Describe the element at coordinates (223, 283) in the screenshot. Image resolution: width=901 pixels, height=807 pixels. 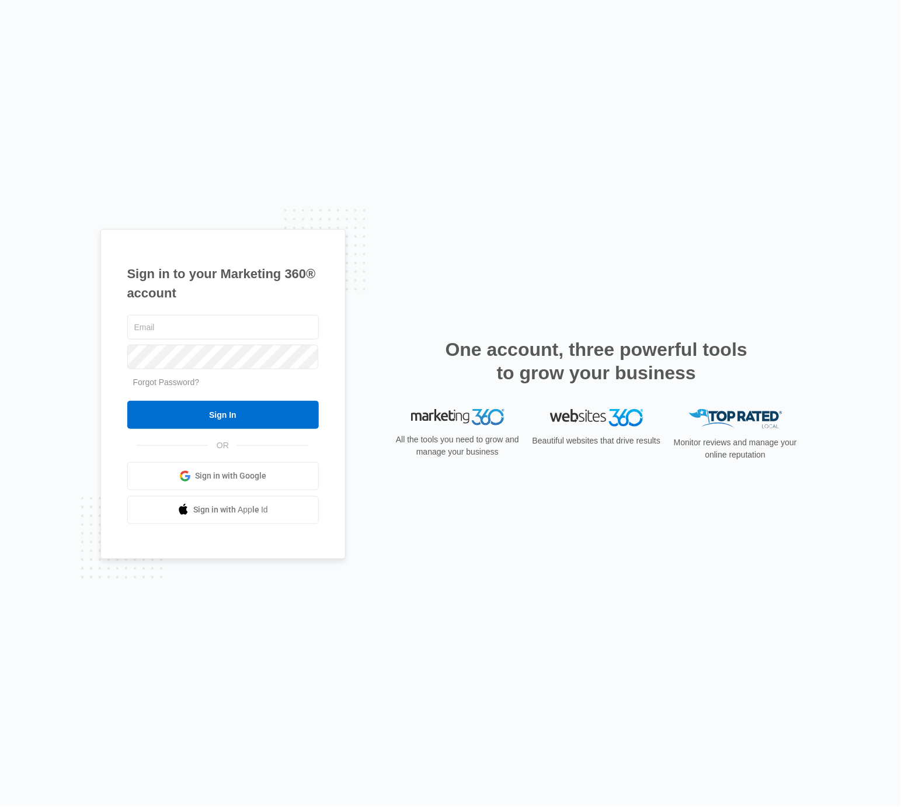
I see `h1: Sign in to your Marketing 360® account` at that location.